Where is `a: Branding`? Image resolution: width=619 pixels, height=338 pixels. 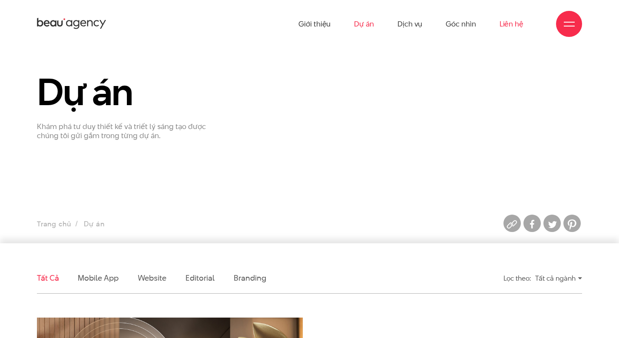 a: Branding is located at coordinates (250, 278).